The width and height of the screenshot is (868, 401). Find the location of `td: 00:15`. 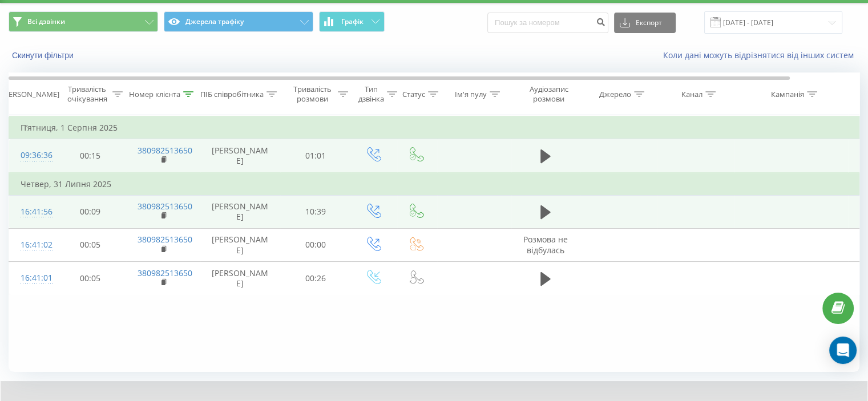

td: 00:15 is located at coordinates (90, 156).